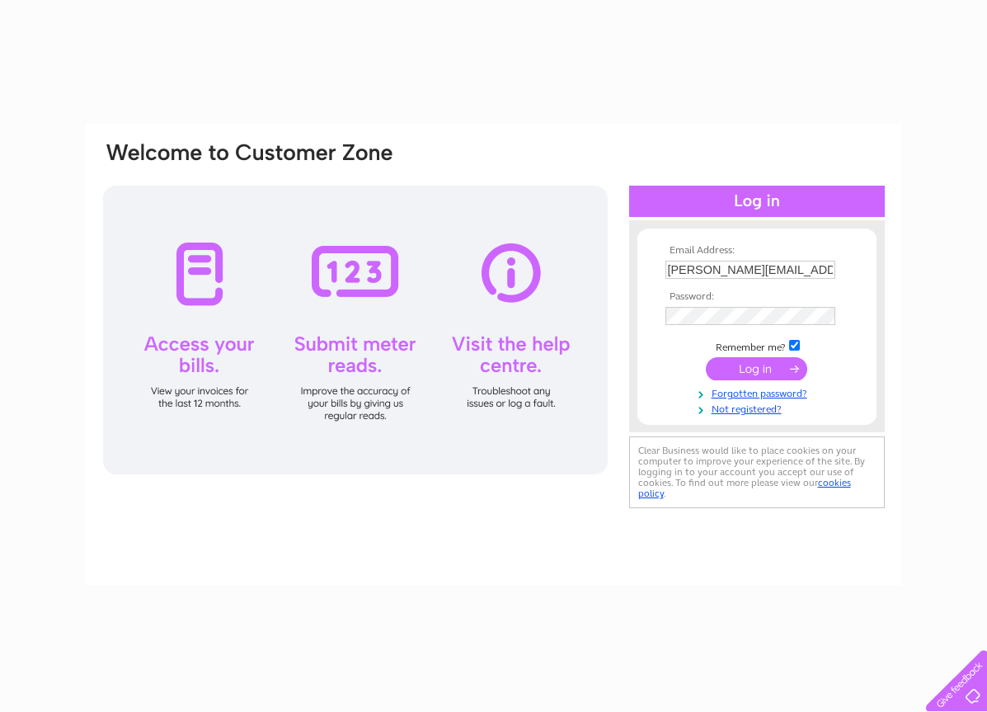 The image size is (987, 712). Describe the element at coordinates (759, 392) in the screenshot. I see `a: Forgotten password?` at that location.